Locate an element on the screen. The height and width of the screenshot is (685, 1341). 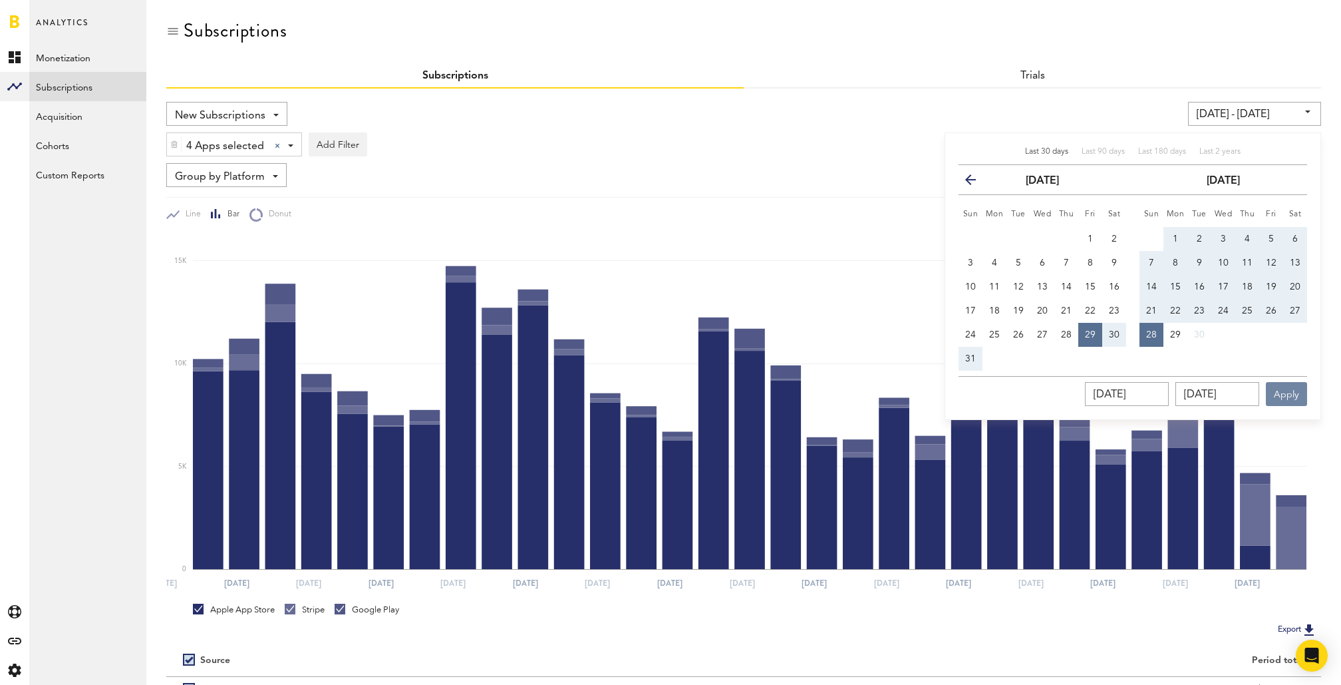
span: 24 is located at coordinates (1223, 311).